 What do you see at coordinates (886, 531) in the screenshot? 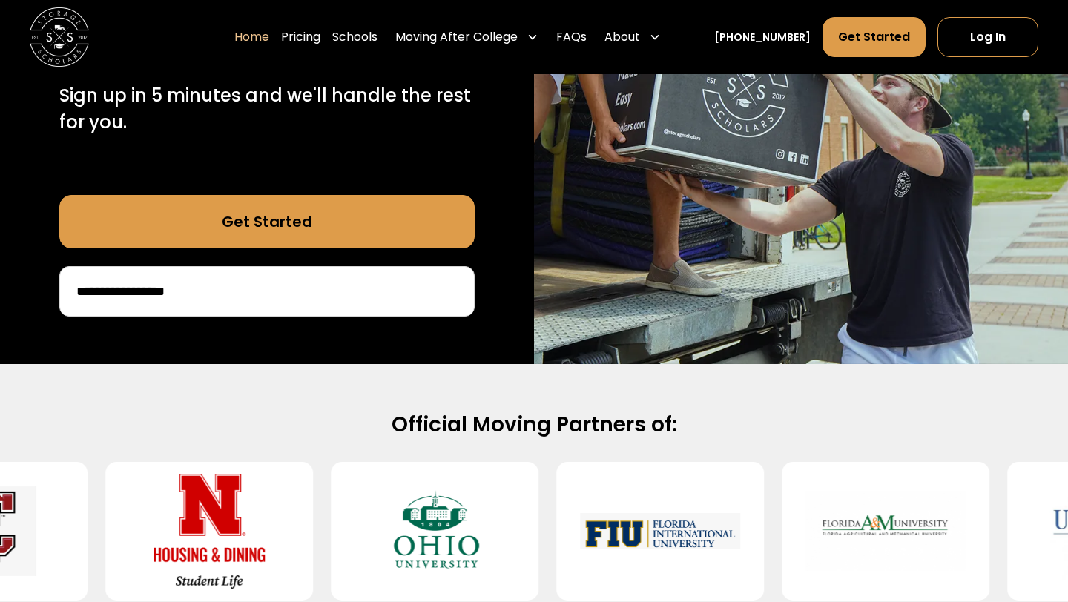
I see `img: Florida A&M University (FAMU)` at bounding box center [886, 531].